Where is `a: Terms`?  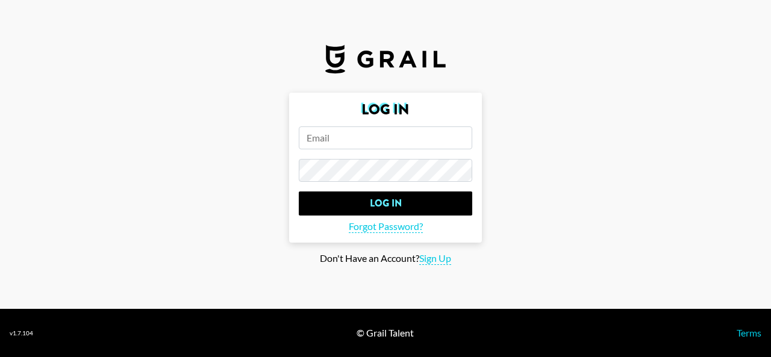
a: Terms is located at coordinates (748, 332).